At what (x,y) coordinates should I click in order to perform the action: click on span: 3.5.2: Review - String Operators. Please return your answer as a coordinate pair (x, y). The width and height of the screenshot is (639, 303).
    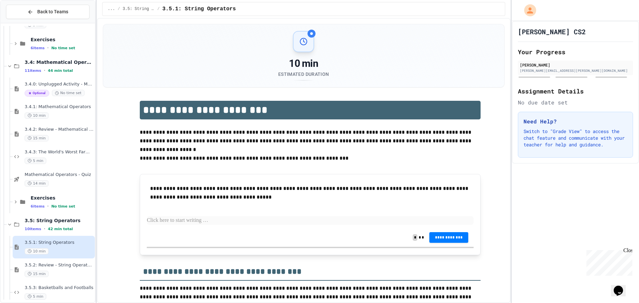
    Looking at the image, I should click on (59, 265).